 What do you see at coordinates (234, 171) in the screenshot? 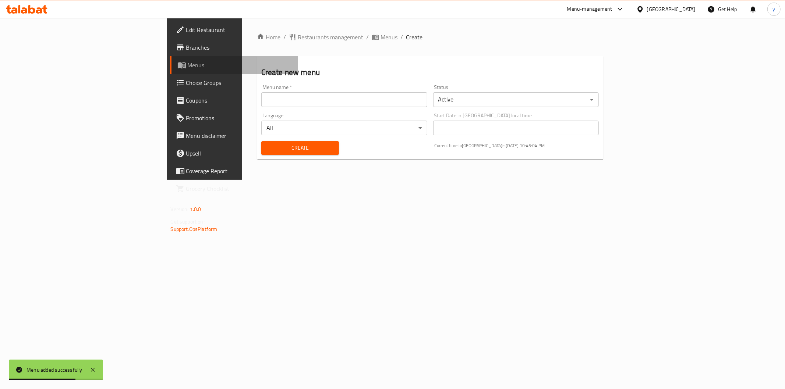
I see `a: Coverage Report` at bounding box center [234, 171].